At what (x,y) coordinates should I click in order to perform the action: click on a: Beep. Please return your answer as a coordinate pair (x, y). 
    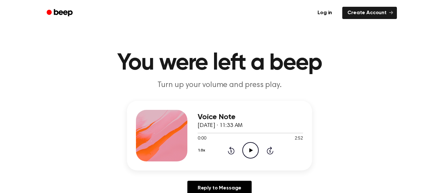
    Looking at the image, I should click on (60, 13).